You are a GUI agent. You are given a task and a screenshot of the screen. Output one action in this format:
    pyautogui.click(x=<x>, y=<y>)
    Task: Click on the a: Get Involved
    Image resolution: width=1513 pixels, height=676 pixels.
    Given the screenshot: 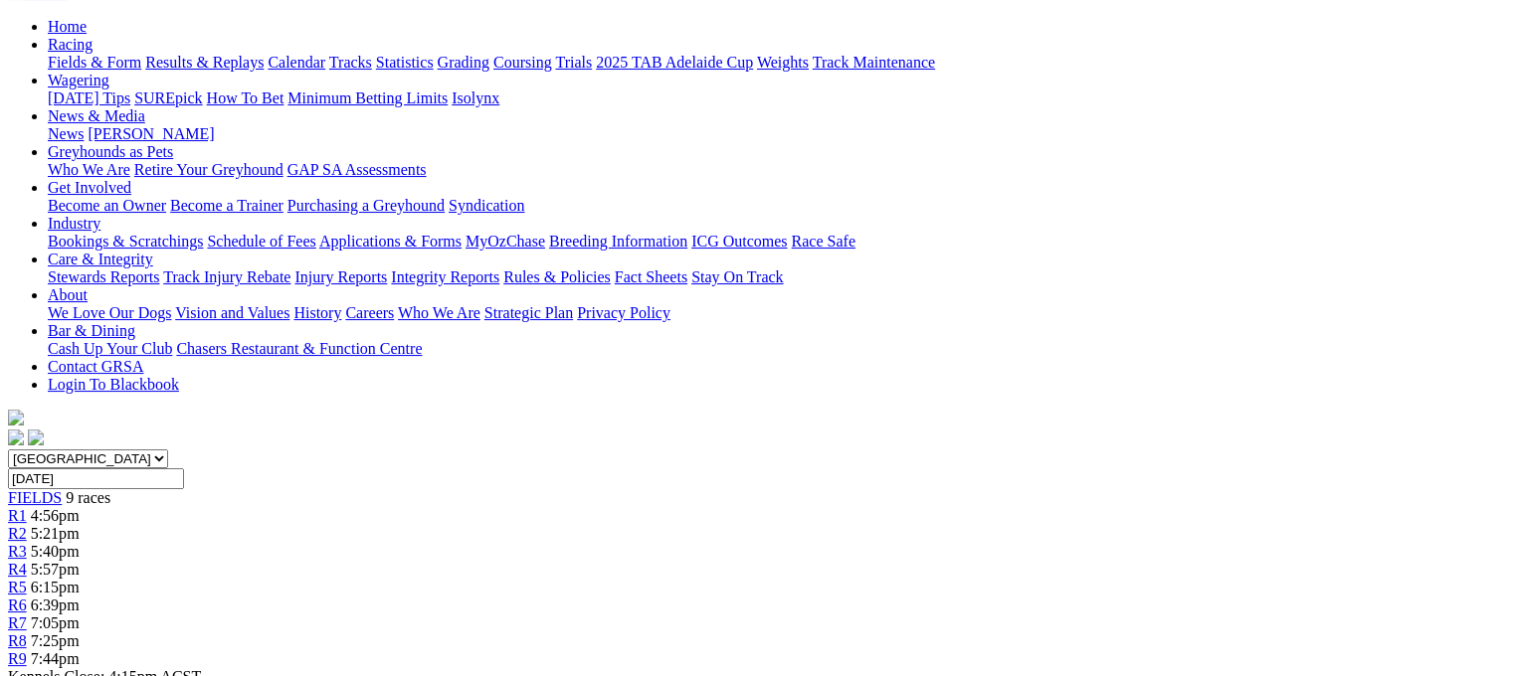 What is the action you would take?
    pyautogui.click(x=90, y=187)
    